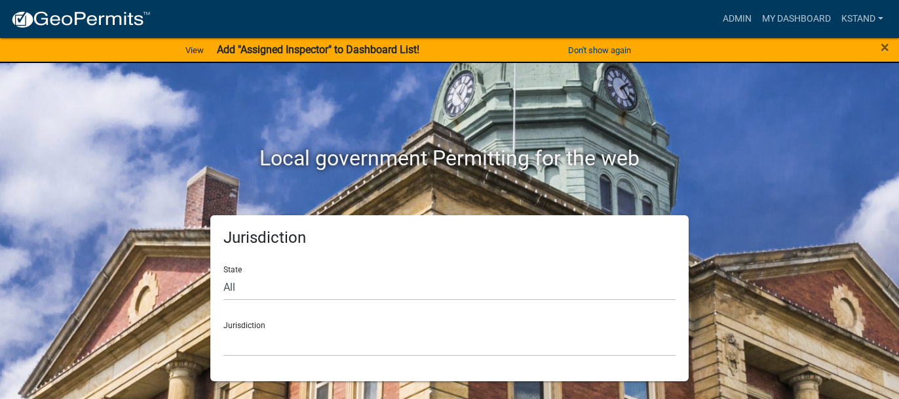 Image resolution: width=899 pixels, height=399 pixels. Describe the element at coordinates (863, 19) in the screenshot. I see `a: kstand` at that location.